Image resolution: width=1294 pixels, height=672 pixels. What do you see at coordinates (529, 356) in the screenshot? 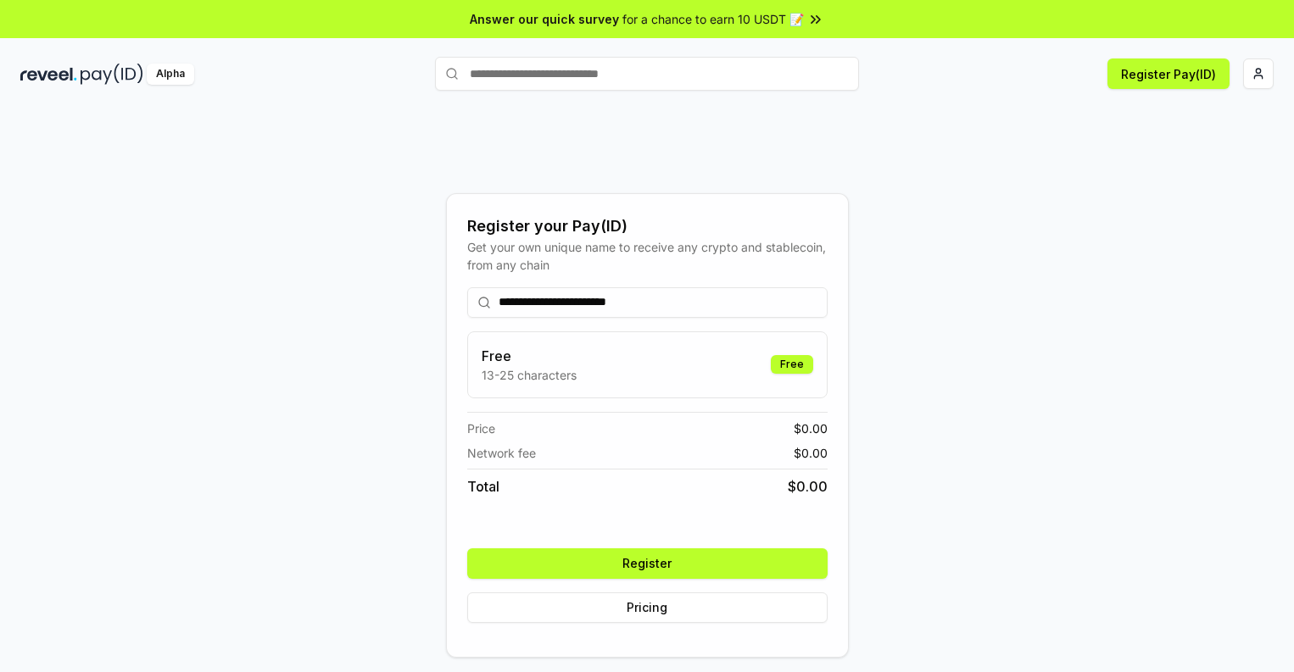
I see `h3: Free` at bounding box center [529, 356].